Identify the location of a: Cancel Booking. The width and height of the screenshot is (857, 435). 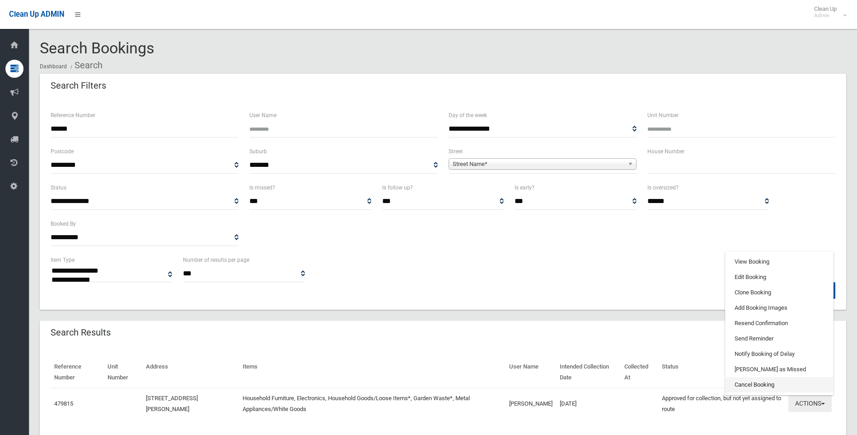
(779, 384).